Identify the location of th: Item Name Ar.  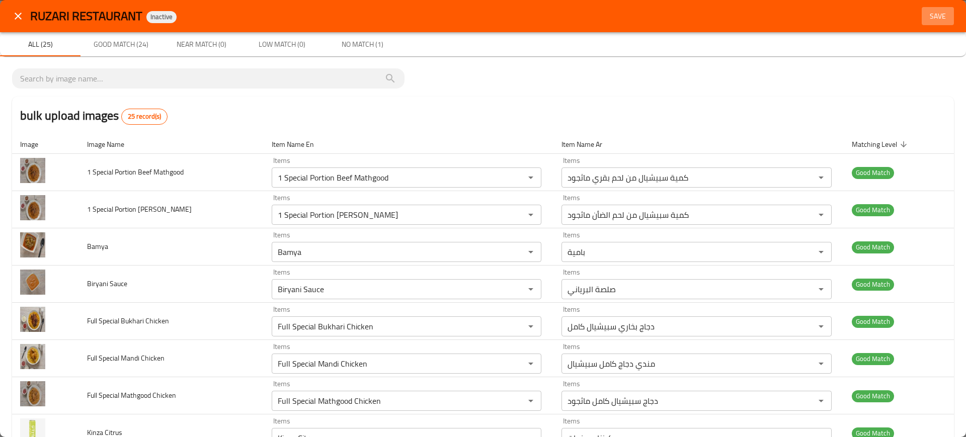
(699, 144).